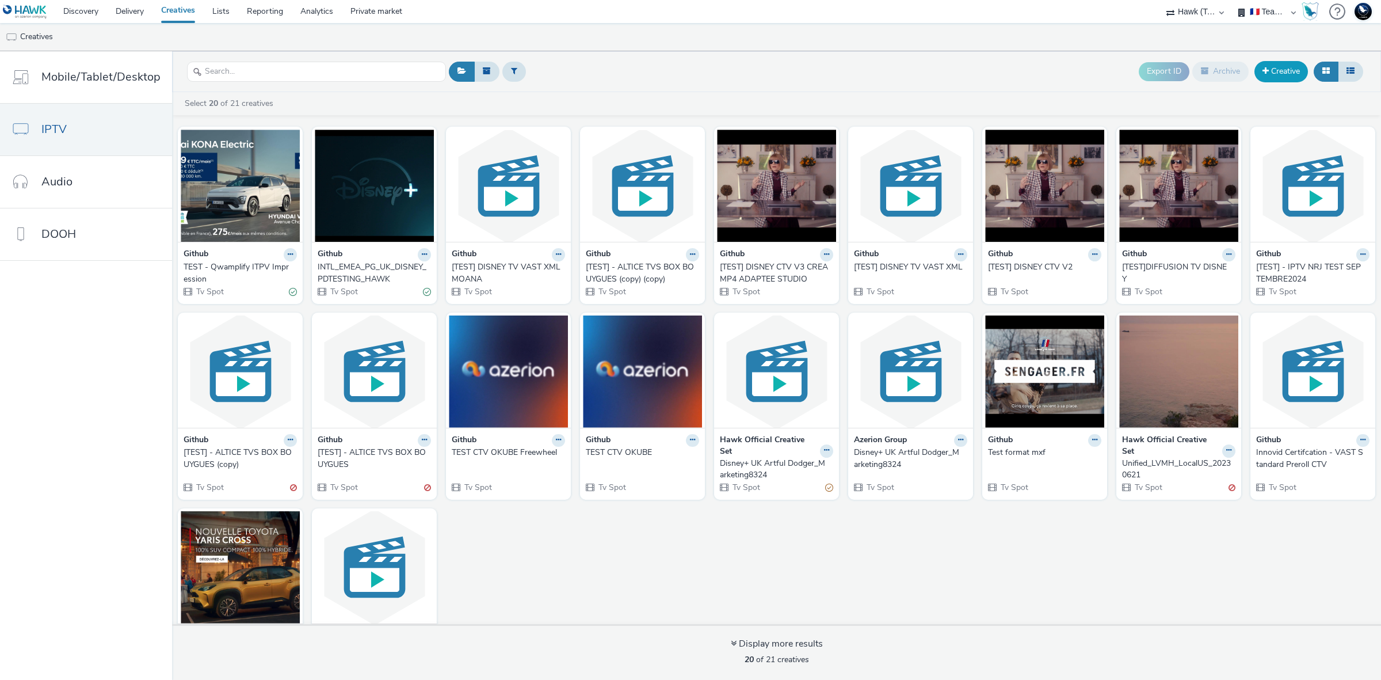  I want to click on span: Mobile/Tablet/Desktop, so click(101, 77).